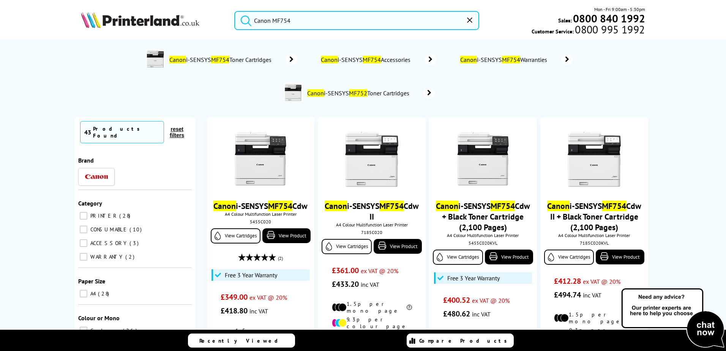  What do you see at coordinates (568, 295) in the screenshot?
I see `span: £494.74` at bounding box center [568, 295].